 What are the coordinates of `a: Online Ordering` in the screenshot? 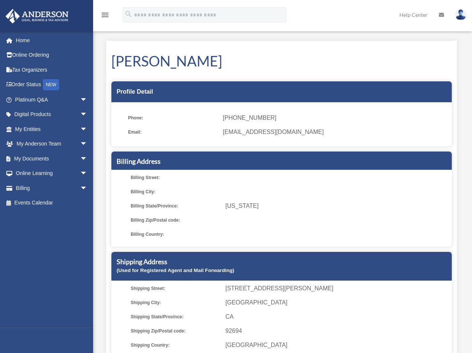 It's located at (52, 55).